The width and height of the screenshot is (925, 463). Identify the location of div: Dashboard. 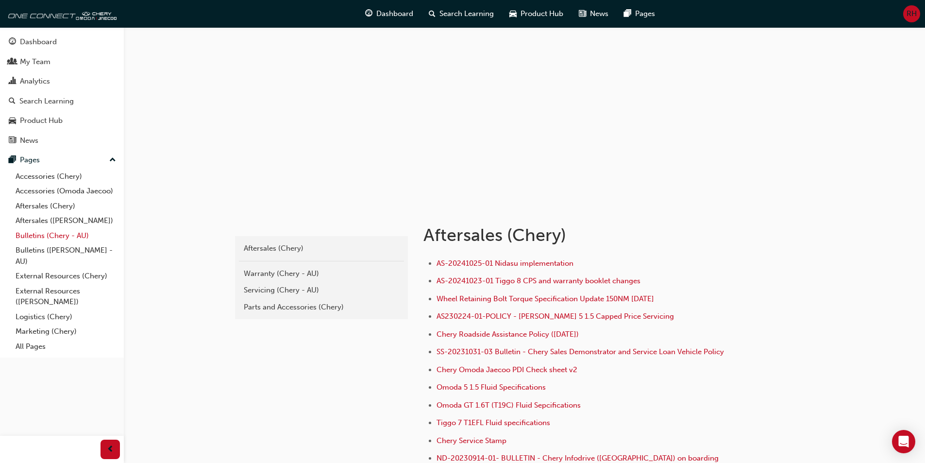
(38, 42).